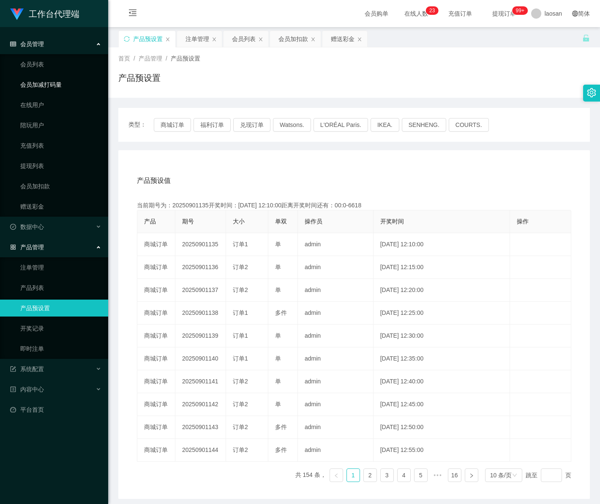 The width and height of the screenshot is (600, 504). Describe the element at coordinates (337, 475) in the screenshot. I see `li: 上一页` at that location.